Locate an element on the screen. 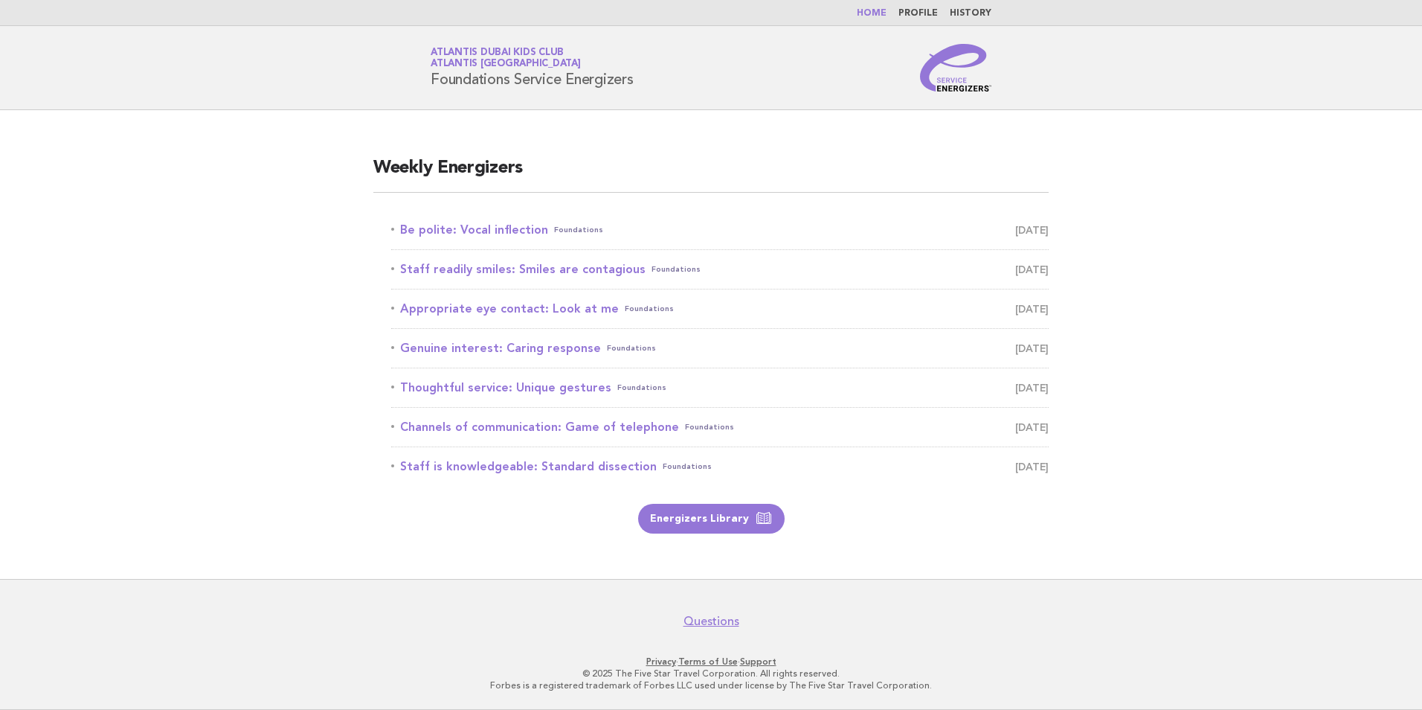 The width and height of the screenshot is (1422, 710). p: Forbes is a registered trademark of Forbes LLC used under license by The Five Star Travel Corpora... is located at coordinates (711, 685).